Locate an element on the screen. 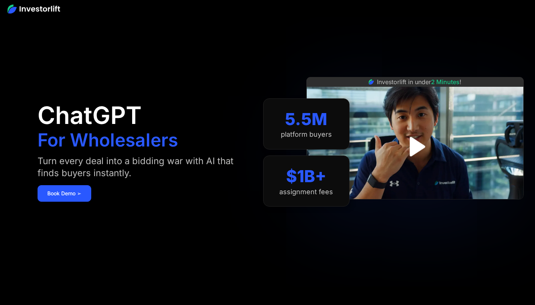 This screenshot has height=305, width=535. div: Investorlift in under ! is located at coordinates (419, 82).